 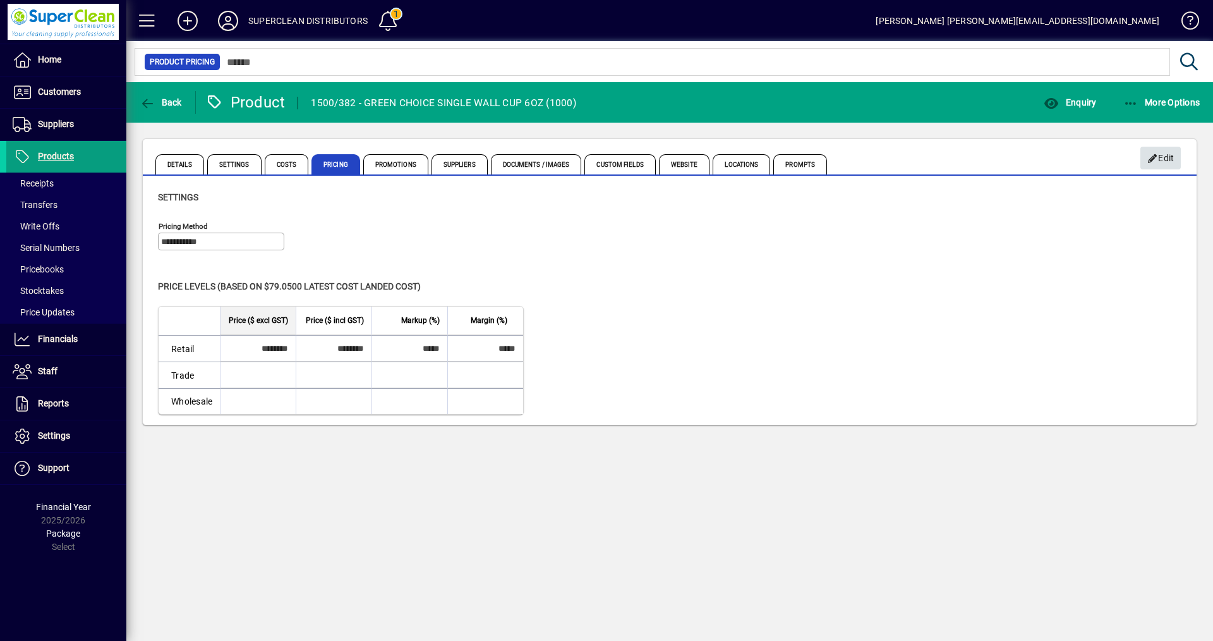 What do you see at coordinates (38, 291) in the screenshot?
I see `span: Stocktakes` at bounding box center [38, 291].